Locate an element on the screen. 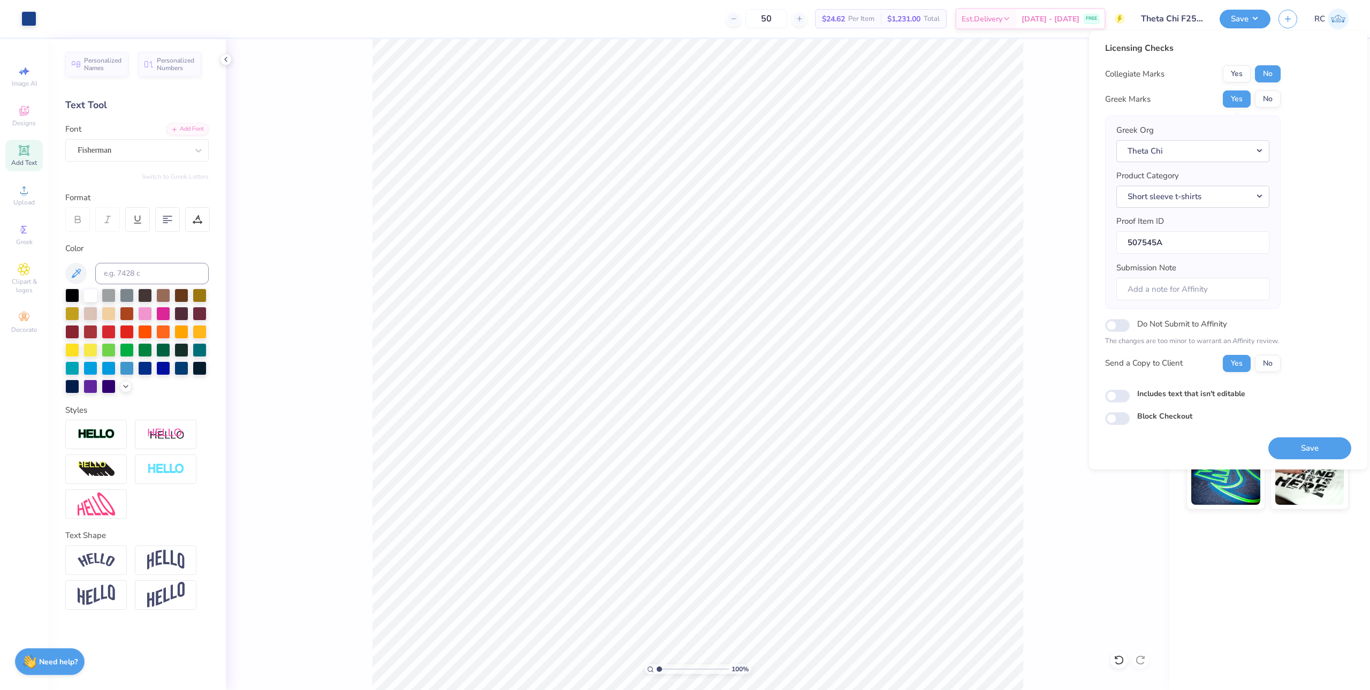 The image size is (1370, 690). img: Stroke is located at coordinates (96, 434).